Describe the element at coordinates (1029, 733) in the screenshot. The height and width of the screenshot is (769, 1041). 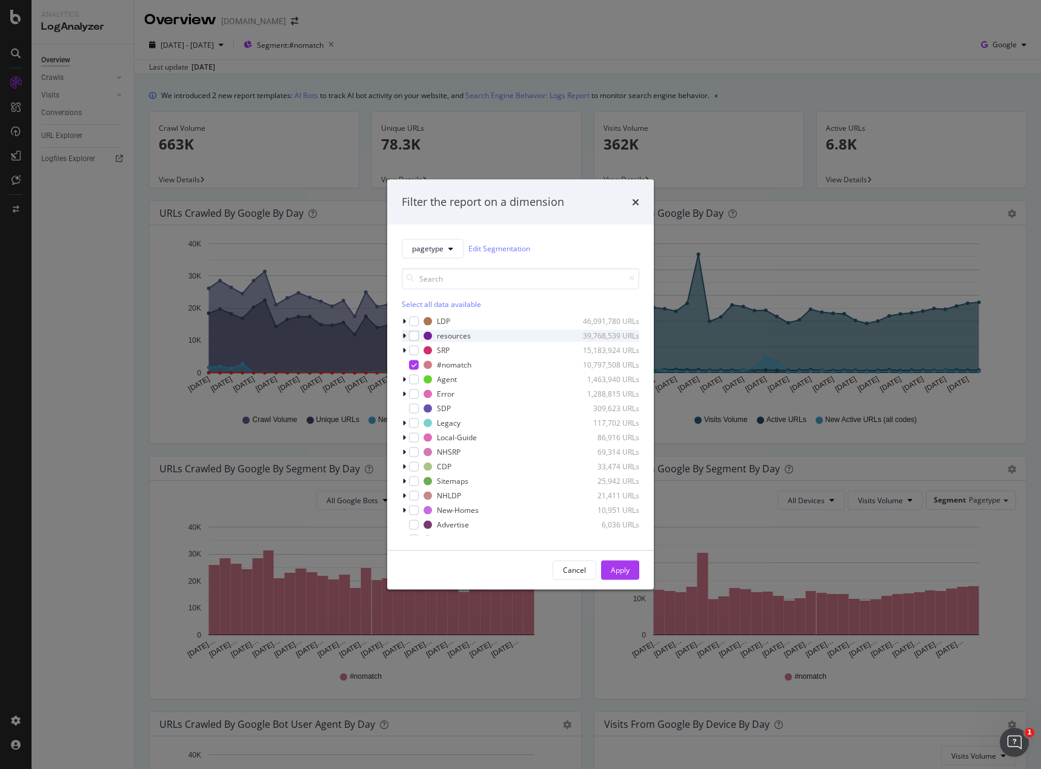
I see `span: 1` at that location.